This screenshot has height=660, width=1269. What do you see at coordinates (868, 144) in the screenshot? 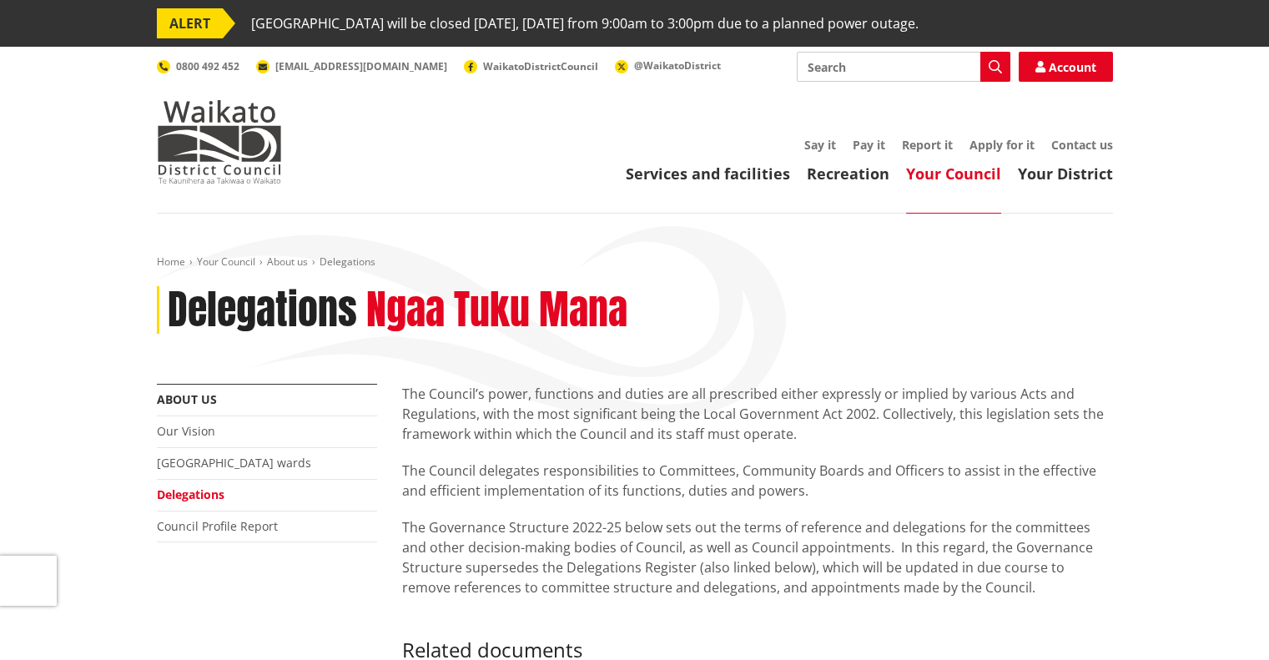
I see `a: Pay it` at bounding box center [868, 144].